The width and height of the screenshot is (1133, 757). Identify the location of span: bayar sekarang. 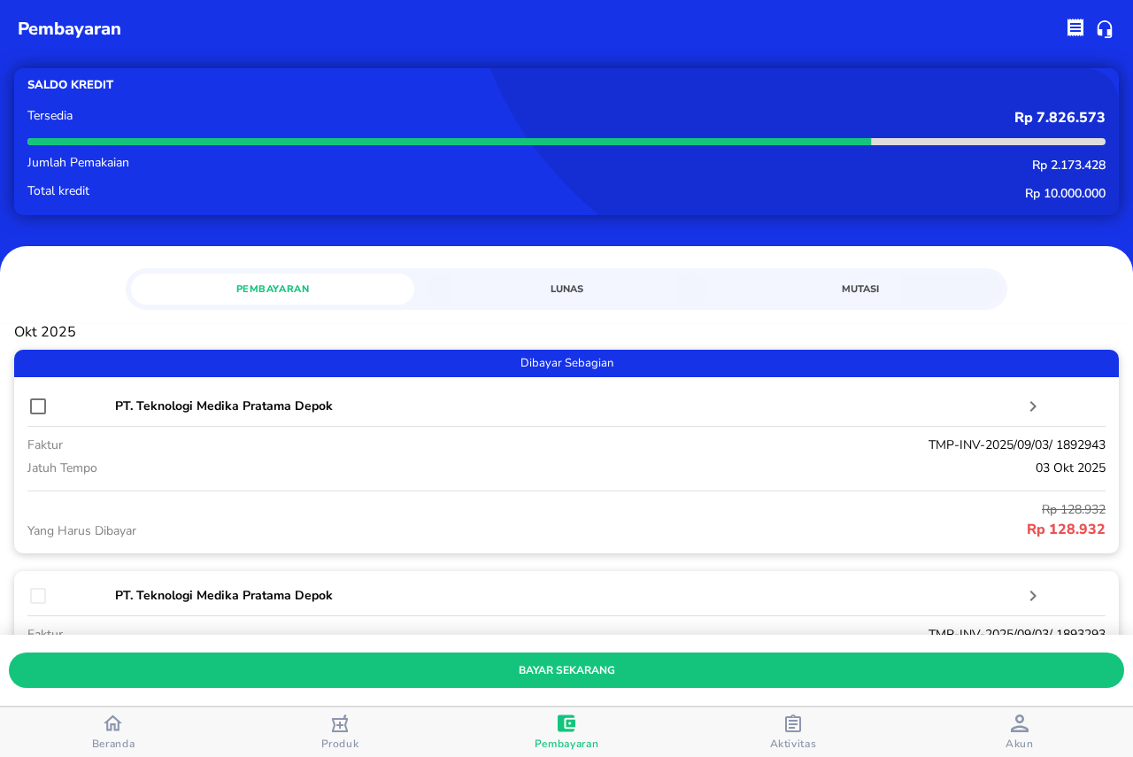
(567, 670).